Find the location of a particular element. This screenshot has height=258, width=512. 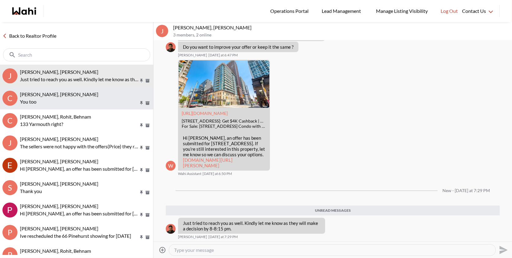

span: Log Out is located at coordinates (449, 11).